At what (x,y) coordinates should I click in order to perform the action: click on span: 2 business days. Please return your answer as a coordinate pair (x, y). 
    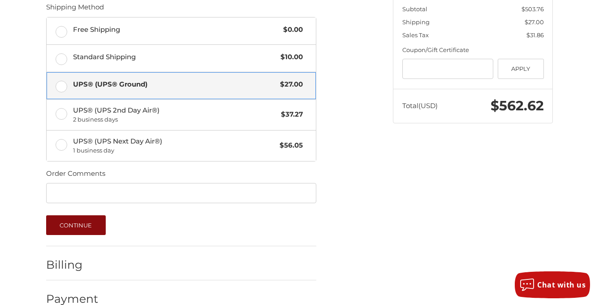
    Looking at the image, I should click on (175, 120).